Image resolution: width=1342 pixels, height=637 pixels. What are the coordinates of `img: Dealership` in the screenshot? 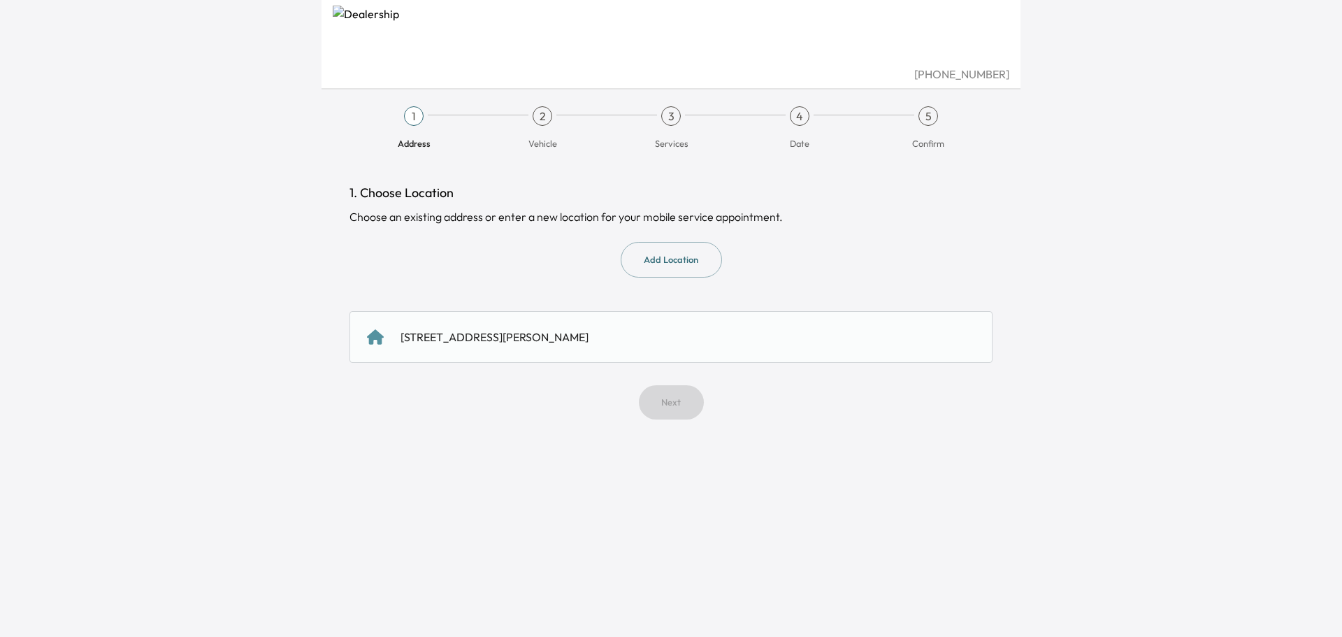 It's located at (671, 36).